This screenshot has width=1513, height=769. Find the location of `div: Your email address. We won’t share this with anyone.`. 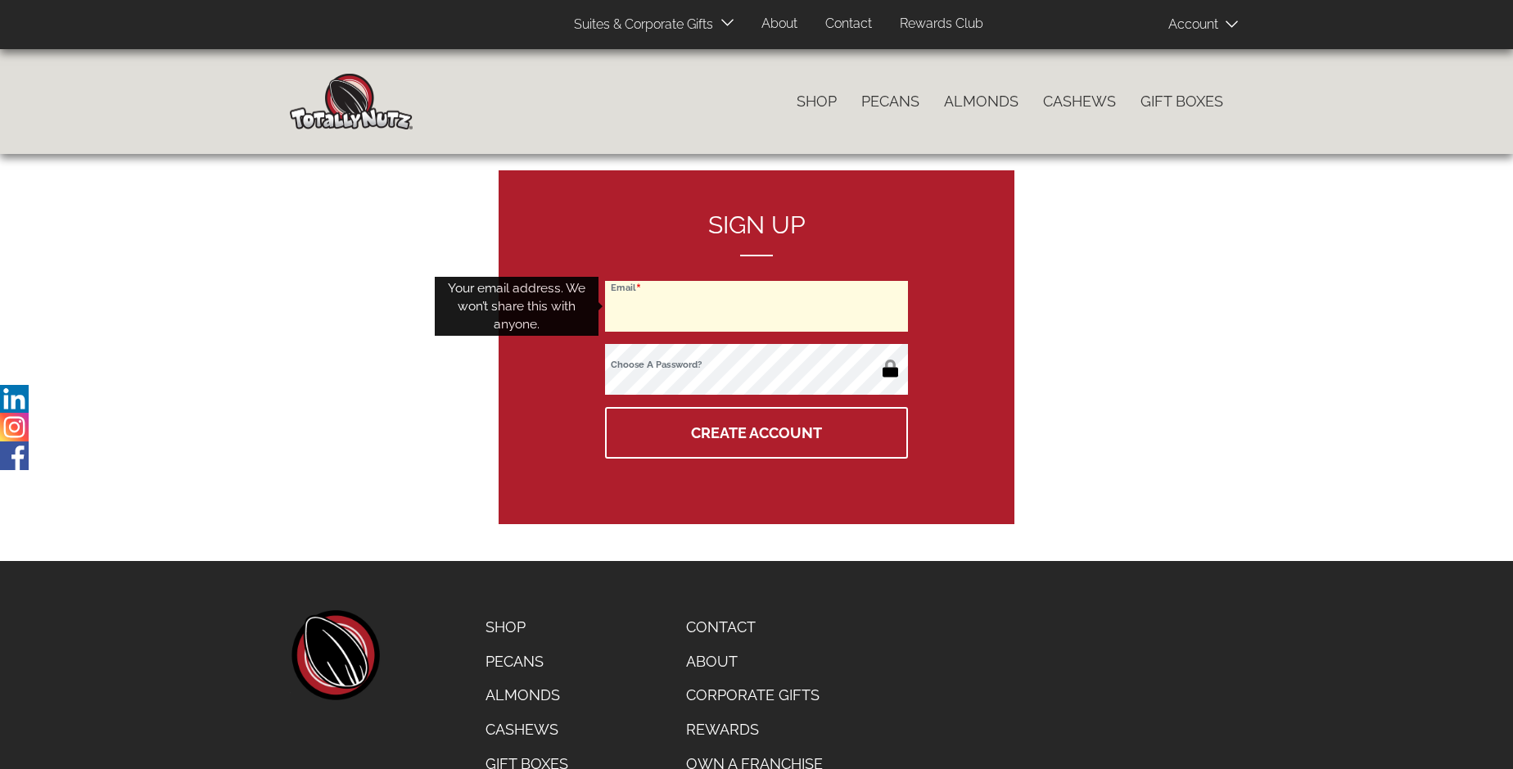

div: Your email address. We won’t share this with anyone. is located at coordinates (516, 306).